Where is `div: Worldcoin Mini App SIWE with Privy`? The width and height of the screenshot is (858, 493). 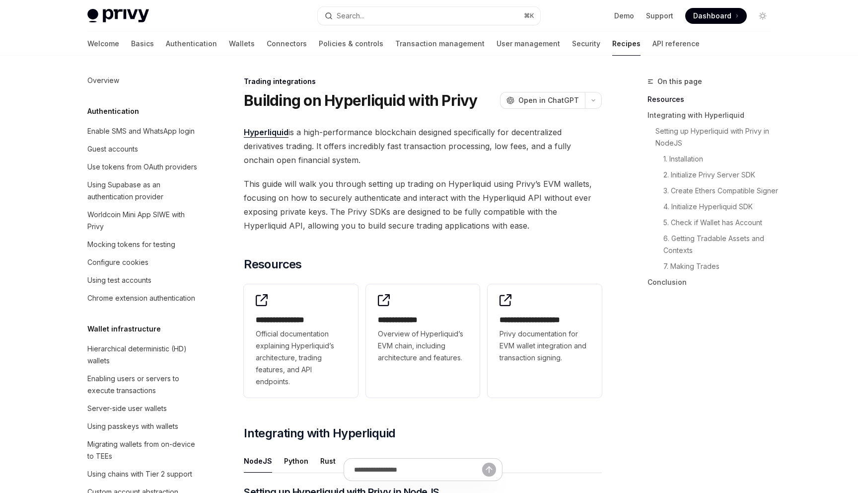 div: Worldcoin Mini App SIWE with Privy is located at coordinates (144, 221).